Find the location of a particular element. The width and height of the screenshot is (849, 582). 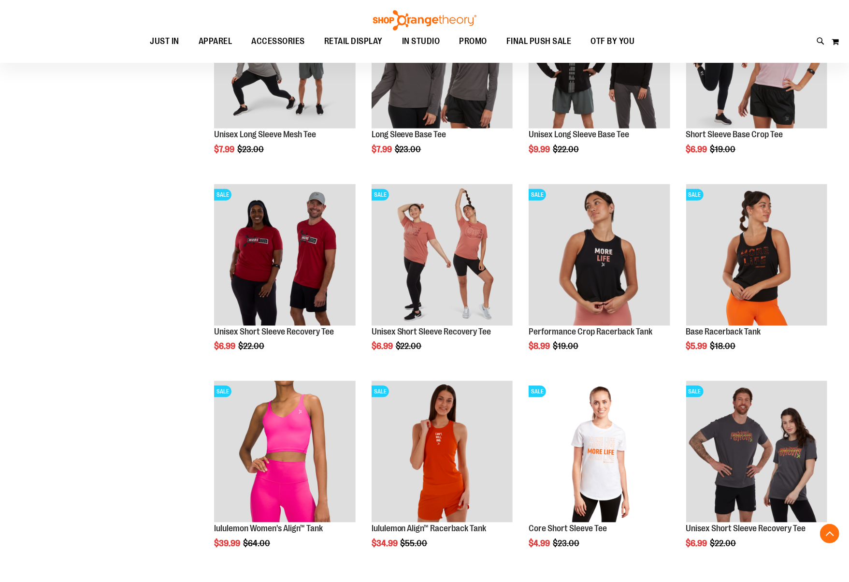

a: lululemon Women's Align™ Tank is located at coordinates (268, 528).